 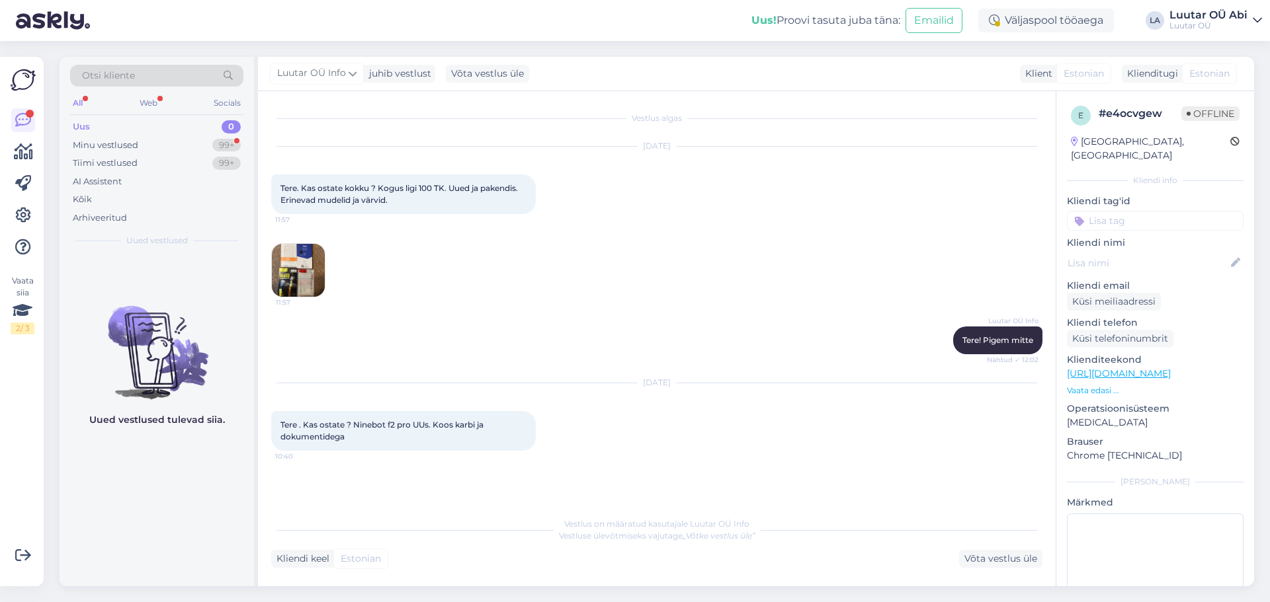 What do you see at coordinates (1154, 391) in the screenshot?
I see `p: Vaata edasi ...` at bounding box center [1154, 391].